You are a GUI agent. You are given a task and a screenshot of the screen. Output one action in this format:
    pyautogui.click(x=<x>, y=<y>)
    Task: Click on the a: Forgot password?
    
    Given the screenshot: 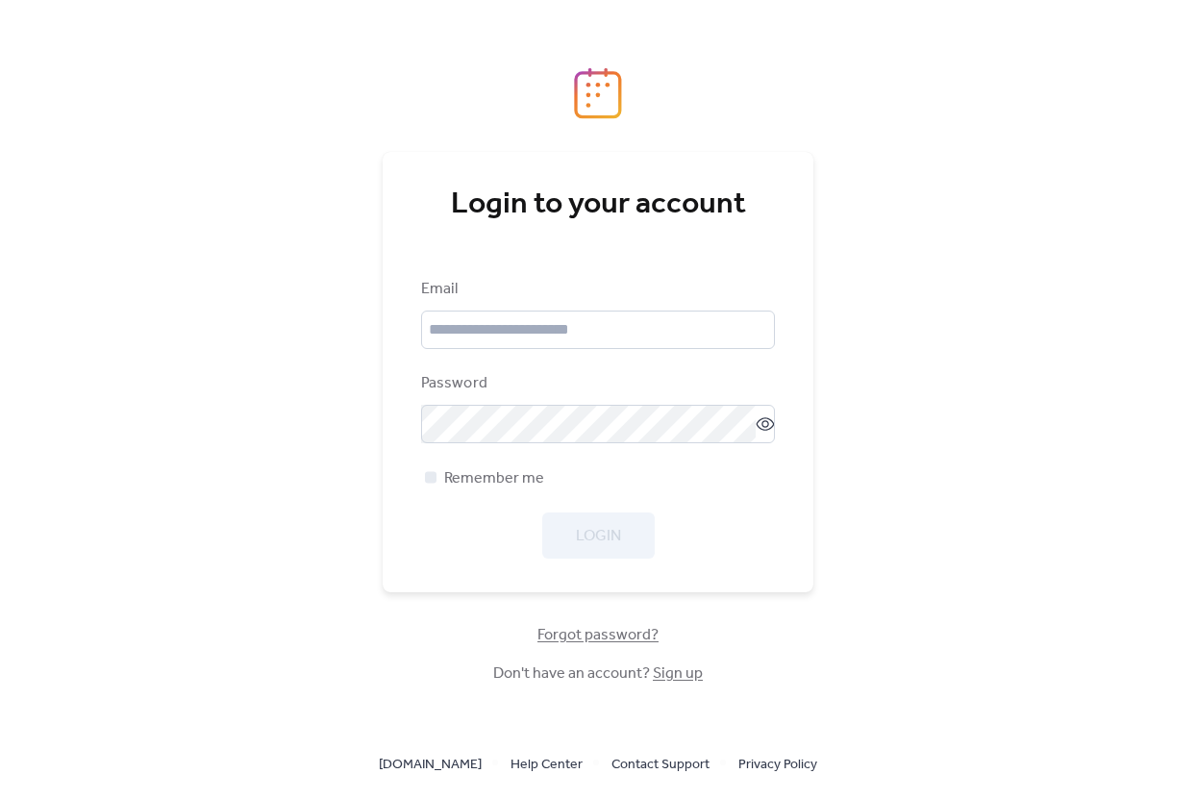 What is the action you would take?
    pyautogui.click(x=598, y=634)
    